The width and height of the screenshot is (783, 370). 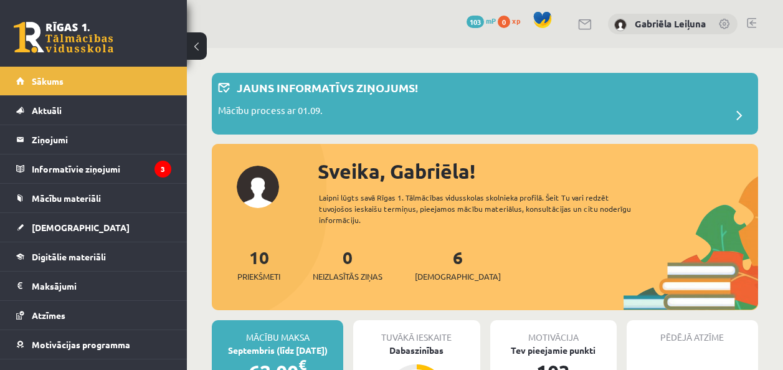 What do you see at coordinates (416, 332) in the screenshot?
I see `div: Tuvākā ieskaite` at bounding box center [416, 332].